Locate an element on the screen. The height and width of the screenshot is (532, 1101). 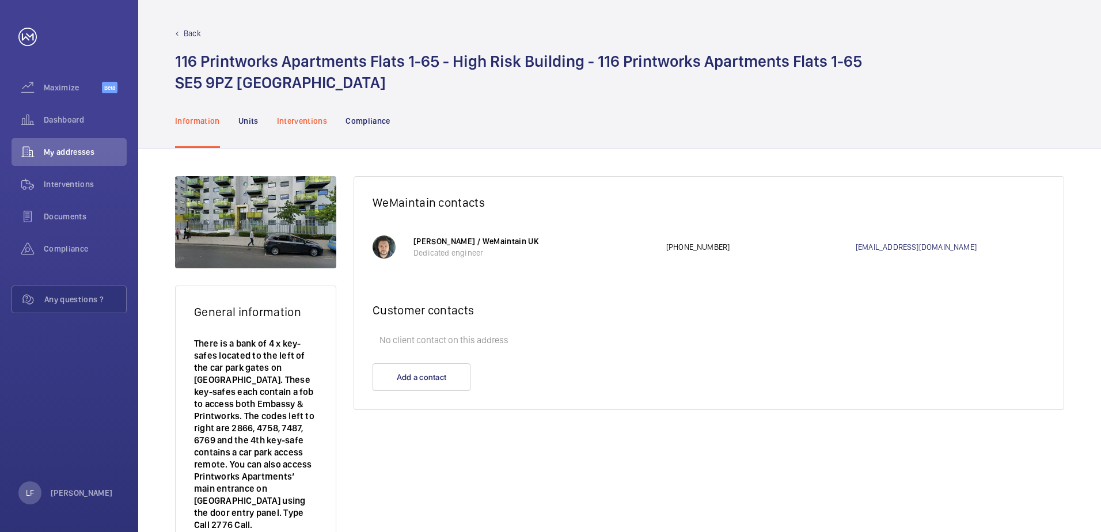
p: Interventions is located at coordinates (302, 121).